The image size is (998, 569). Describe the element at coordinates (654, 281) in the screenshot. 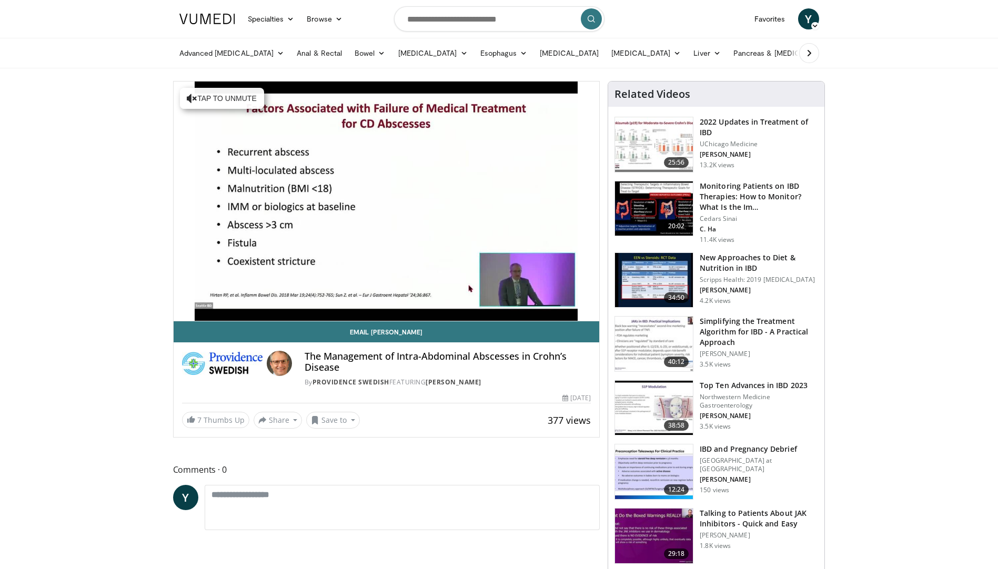

I see `img: 0d1747ae-4eac-4456-b2f5-cd164c21000b.150x105_q85_crop-smart_upscale.jpg` at that location.